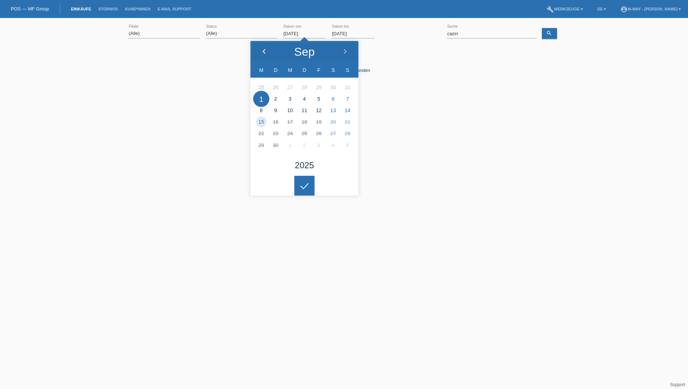 The height and width of the screenshot is (389, 688). I want to click on i: account_circle, so click(624, 9).